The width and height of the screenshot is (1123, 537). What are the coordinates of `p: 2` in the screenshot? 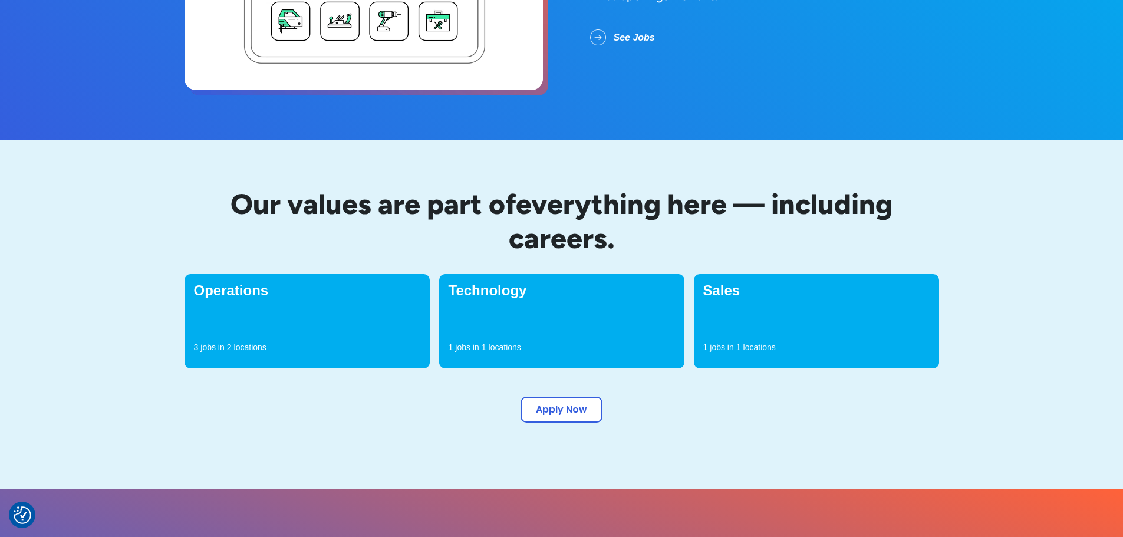 It's located at (229, 347).